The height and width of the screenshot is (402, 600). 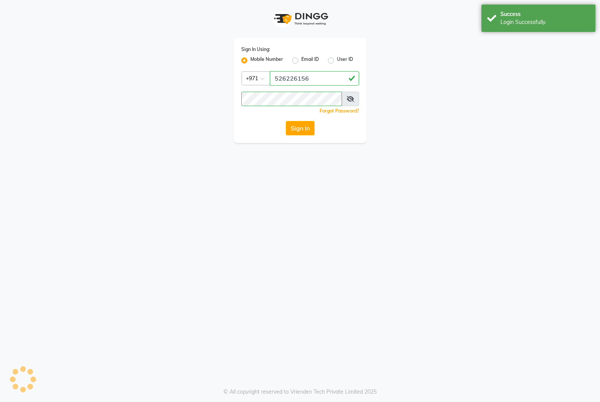 What do you see at coordinates (345, 60) in the screenshot?
I see `label: User ID` at bounding box center [345, 60].